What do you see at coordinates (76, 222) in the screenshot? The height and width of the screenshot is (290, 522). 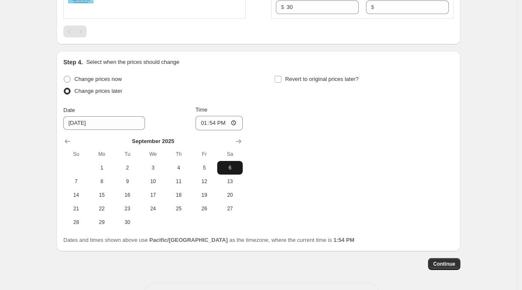 I see `button: Sunday September 28 2025` at bounding box center [76, 222].